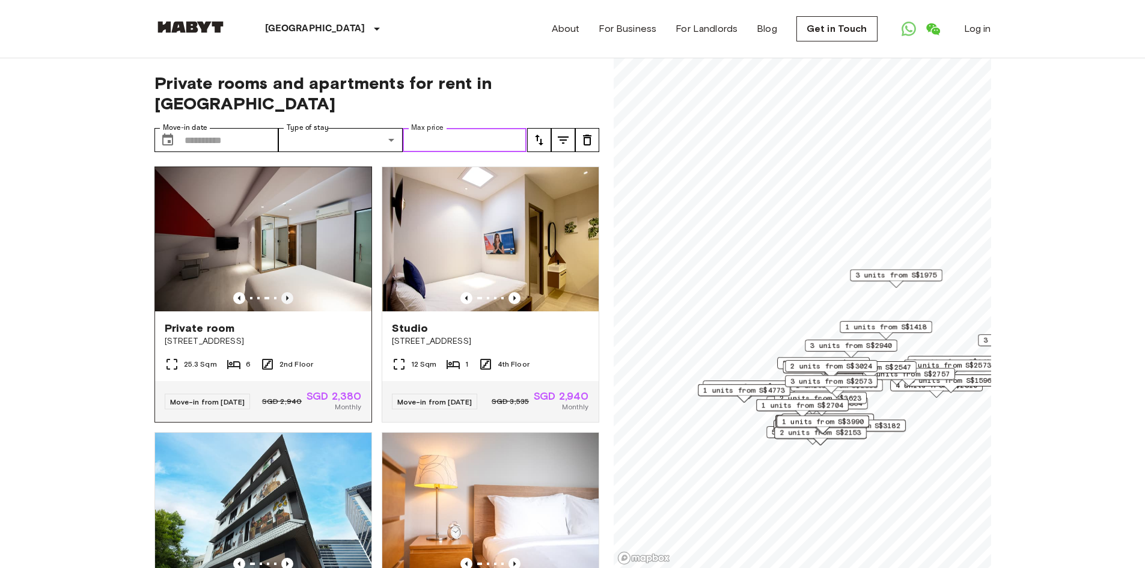  Describe the element at coordinates (200, 364) in the screenshot. I see `span: 25.3 Sqm` at that location.